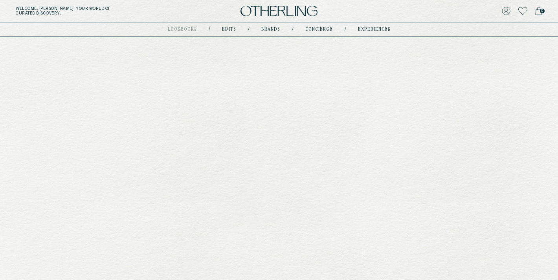 The height and width of the screenshot is (280, 558). I want to click on div: lookbooks, so click(182, 29).